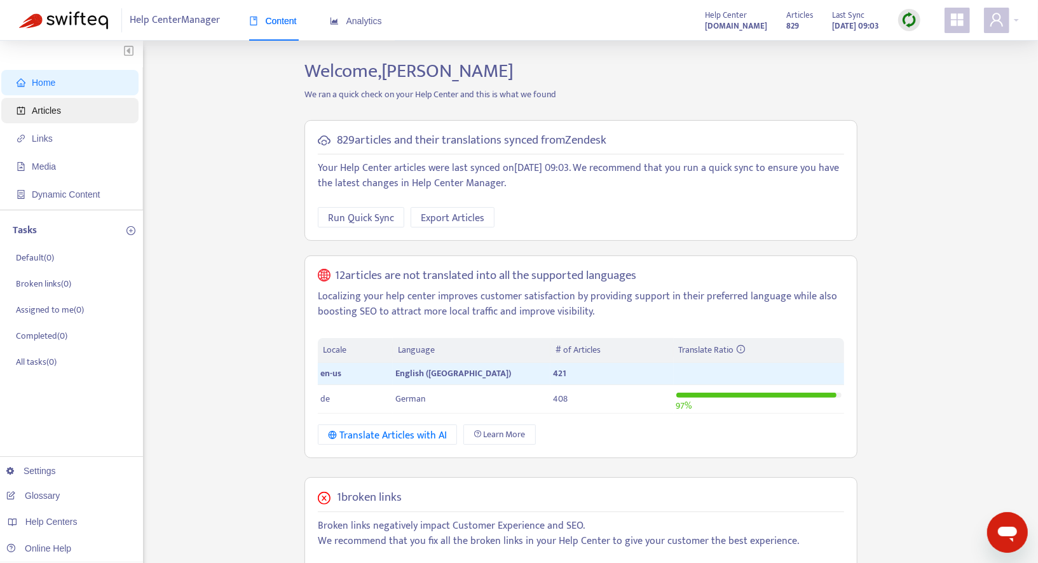 This screenshot has width=1038, height=563. What do you see at coordinates (254, 21) in the screenshot?
I see `span: book` at bounding box center [254, 21].